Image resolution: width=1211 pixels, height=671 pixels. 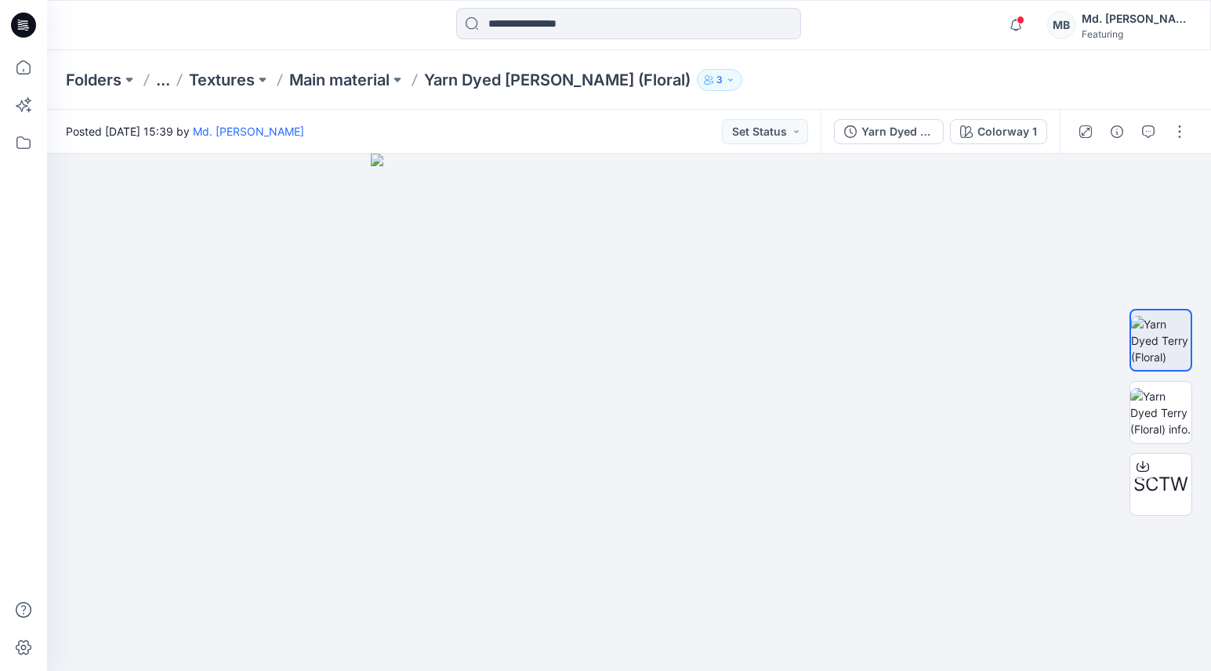 I want to click on p: 3, so click(x=719, y=80).